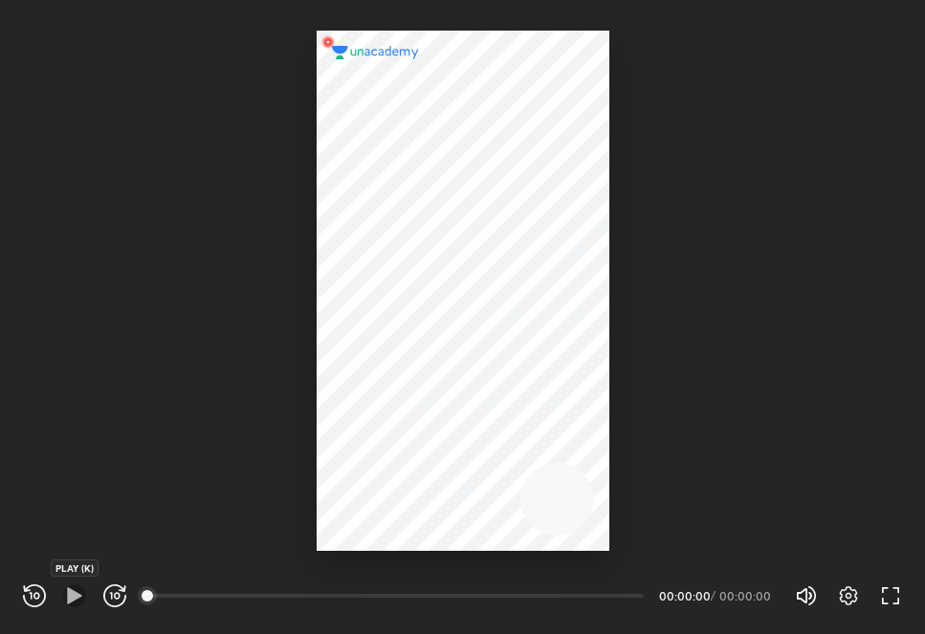 Image resolution: width=925 pixels, height=634 pixels. Describe the element at coordinates (328, 42) in the screenshot. I see `img: wMgqJGBwKWe8AAAAABJRU5ErkJggg==` at that location.